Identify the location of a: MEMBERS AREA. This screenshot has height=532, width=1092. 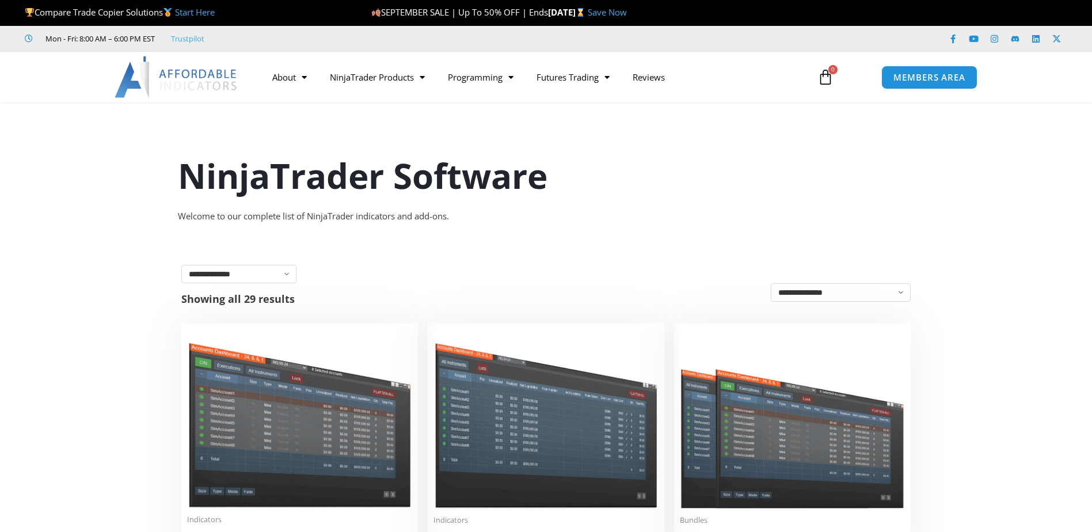
(929, 77).